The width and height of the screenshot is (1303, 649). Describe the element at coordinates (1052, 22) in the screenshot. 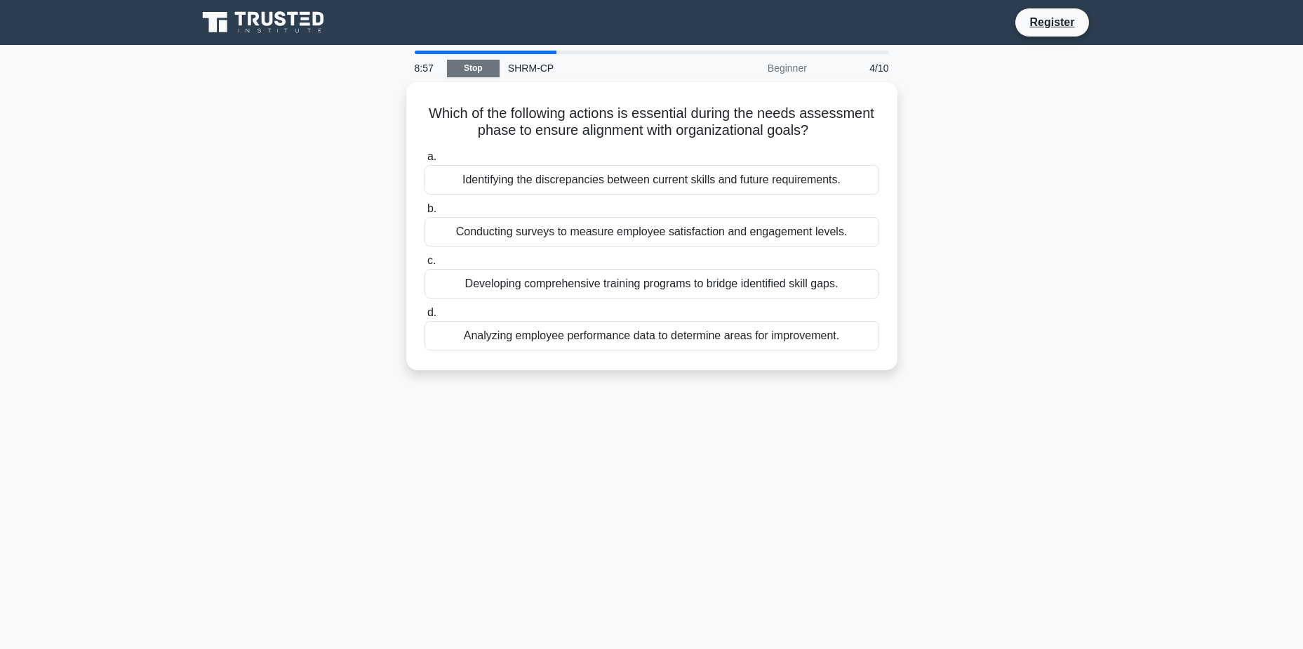

I see `a: Register` at that location.